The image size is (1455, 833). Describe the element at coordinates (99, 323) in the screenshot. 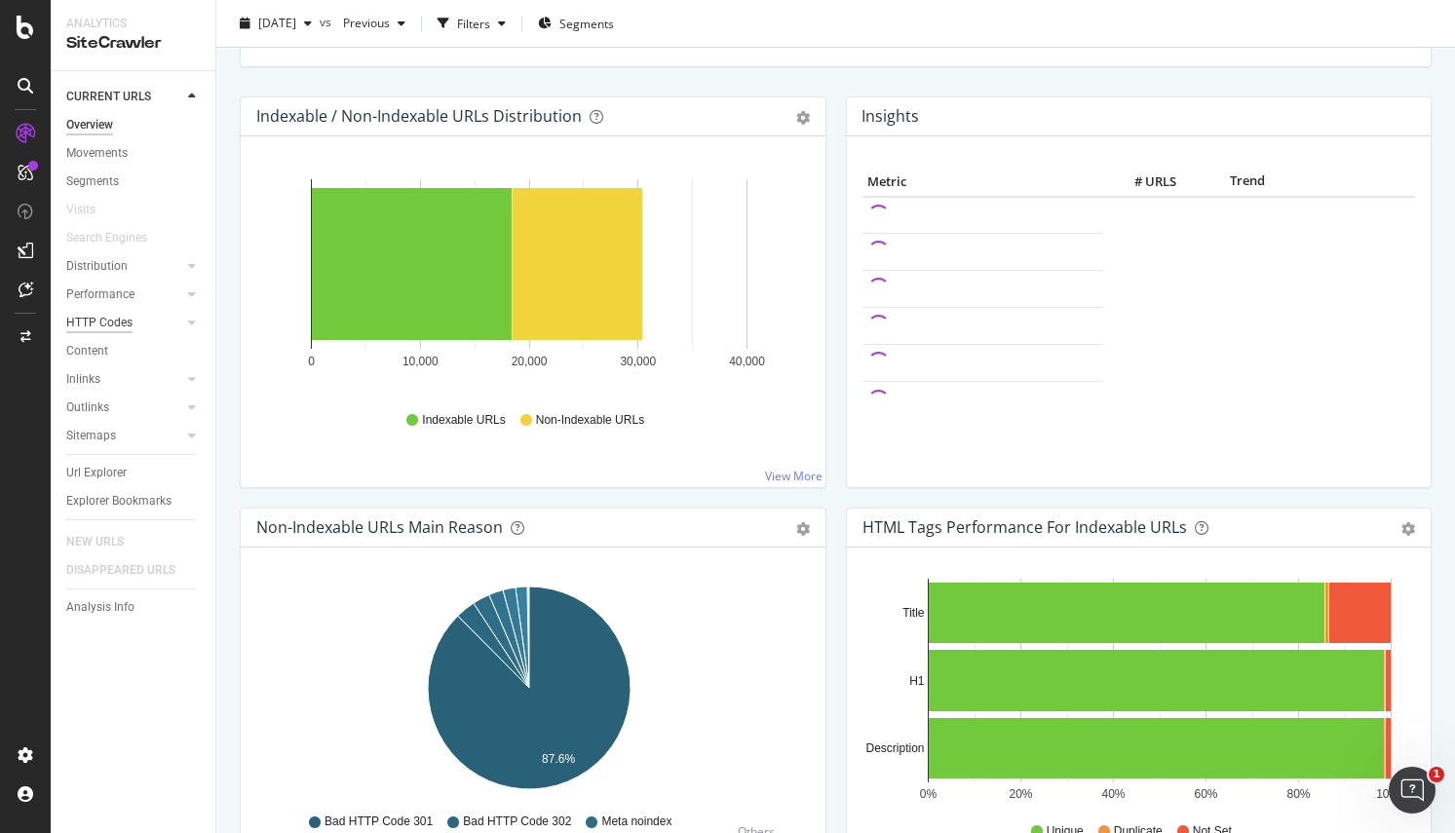

I see `div: HTTP Codes` at that location.